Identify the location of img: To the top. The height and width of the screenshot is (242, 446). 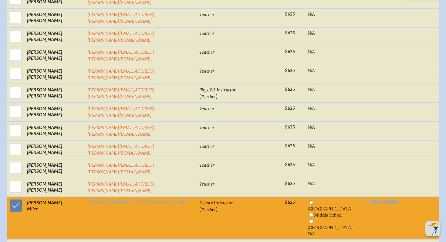
(432, 228).